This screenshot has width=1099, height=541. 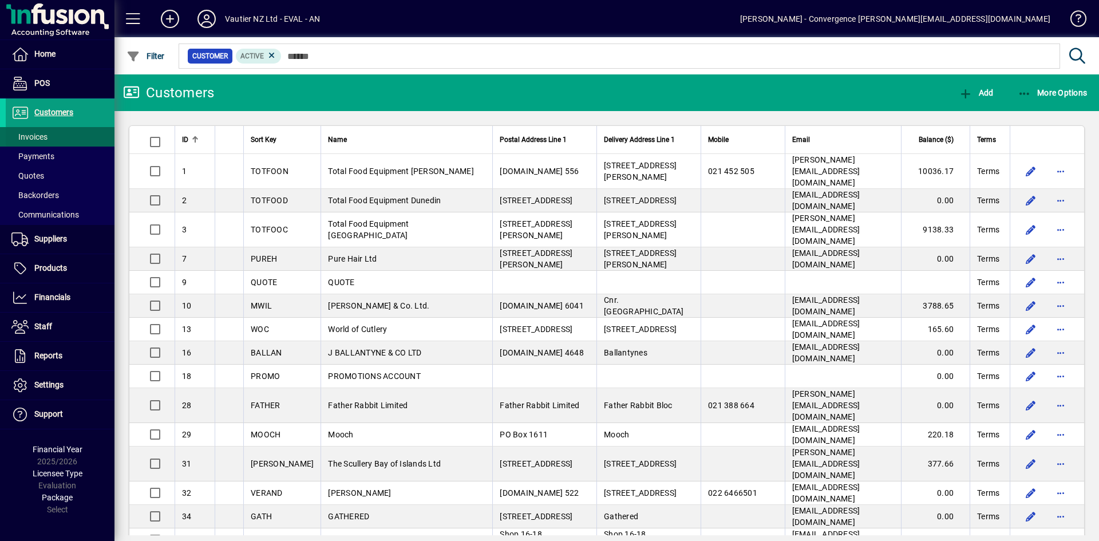 What do you see at coordinates (267, 493) in the screenshot?
I see `span: VERAND` at bounding box center [267, 493].